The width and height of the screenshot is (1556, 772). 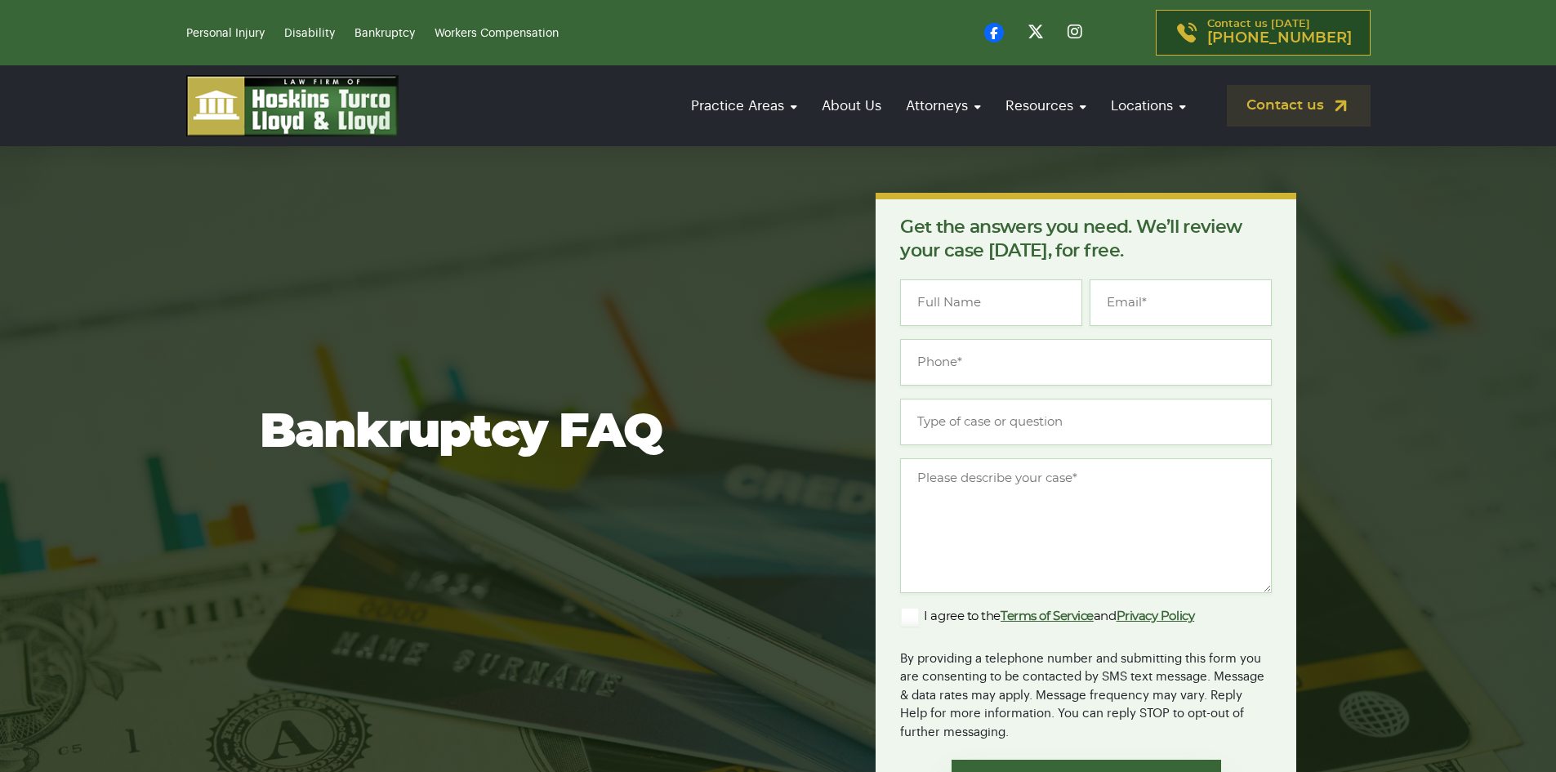 I want to click on h1: Bankruptcy FAQ, so click(x=542, y=433).